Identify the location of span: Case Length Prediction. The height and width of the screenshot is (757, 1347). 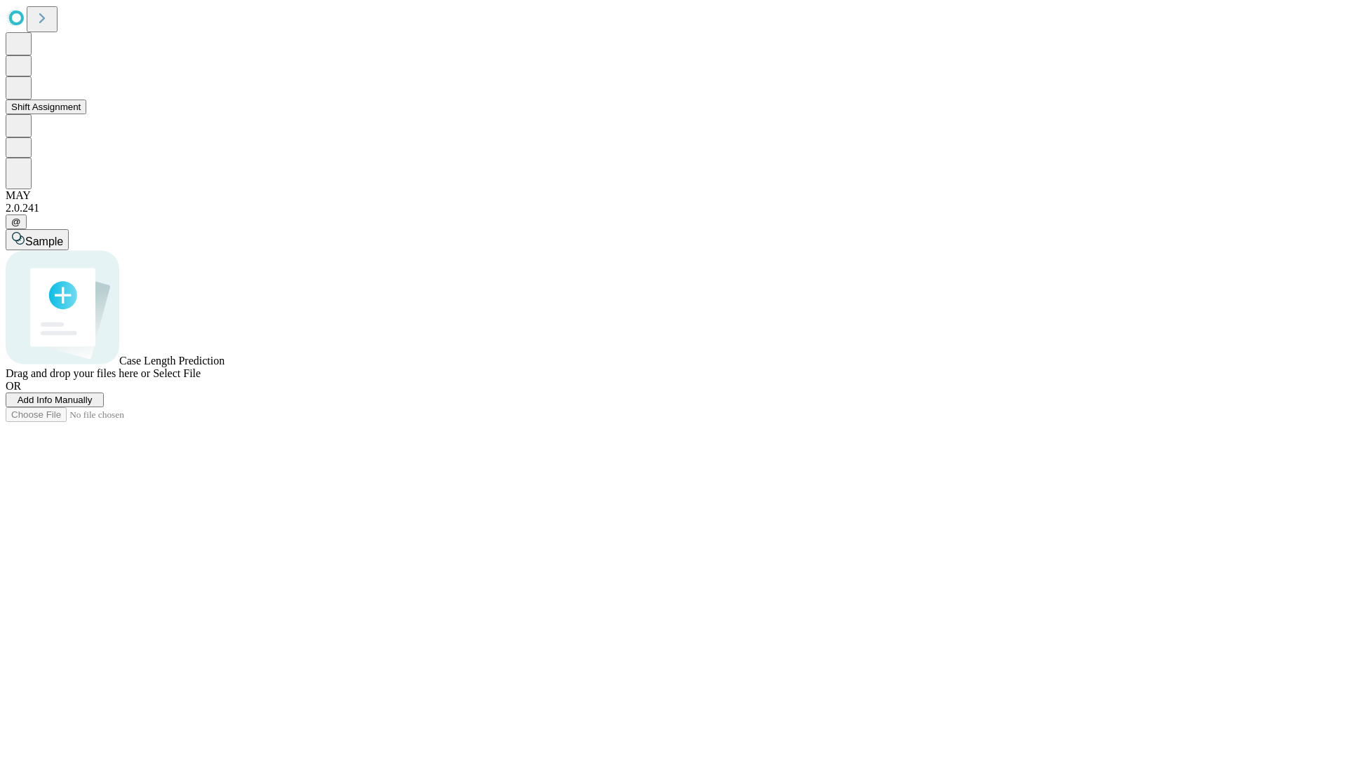
(172, 361).